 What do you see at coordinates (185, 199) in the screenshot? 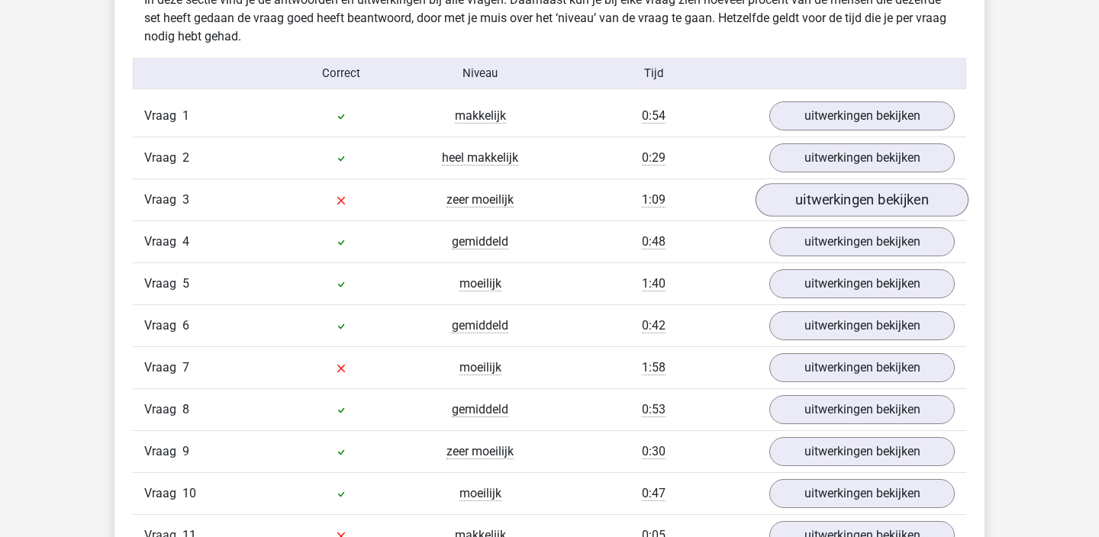
I see `span: 3` at bounding box center [185, 199].